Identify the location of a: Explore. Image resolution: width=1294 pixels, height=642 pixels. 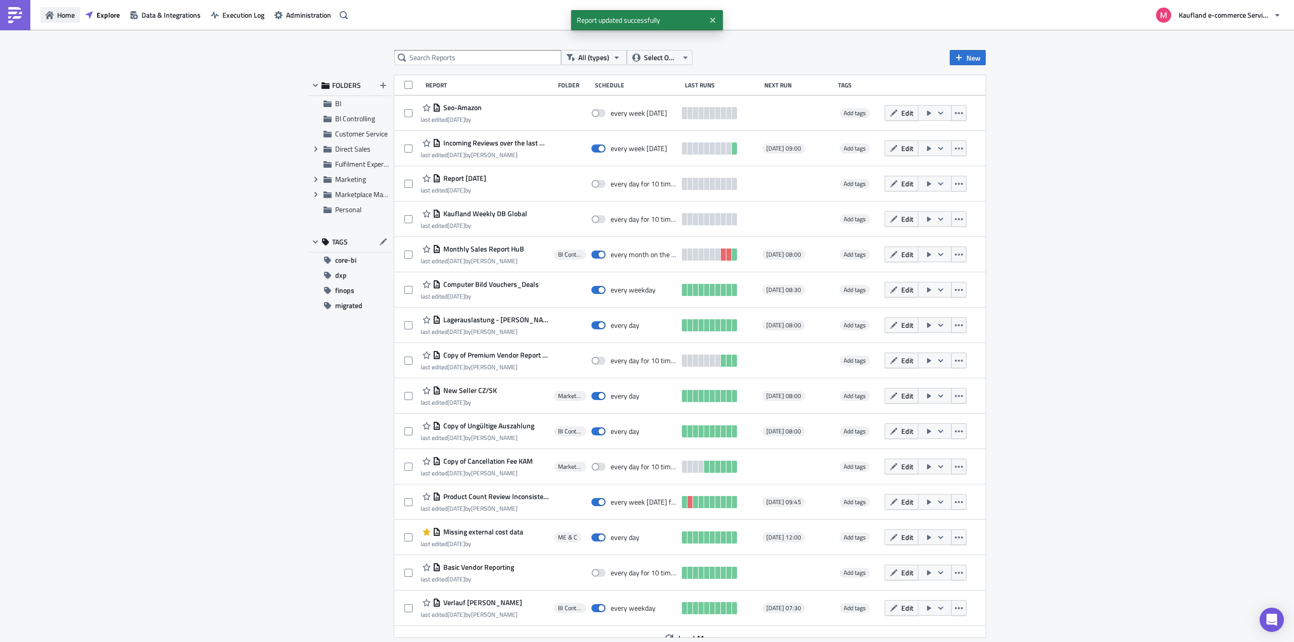
(102, 15).